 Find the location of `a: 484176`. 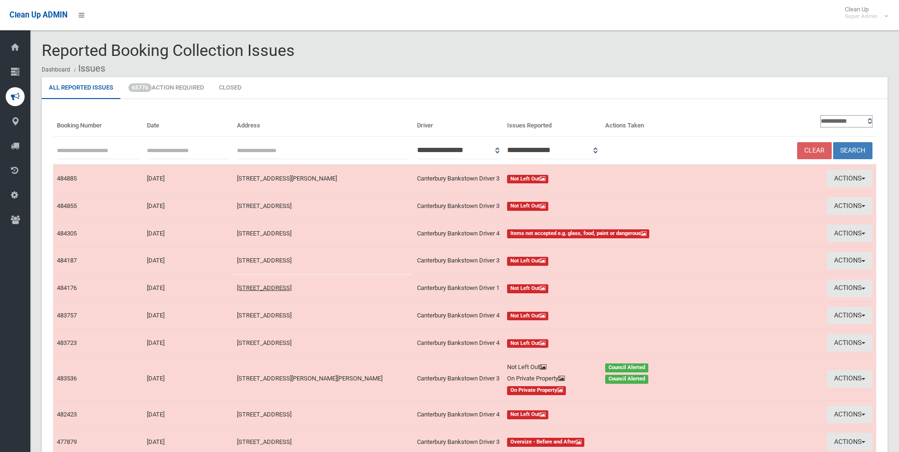

a: 484176 is located at coordinates (67, 288).